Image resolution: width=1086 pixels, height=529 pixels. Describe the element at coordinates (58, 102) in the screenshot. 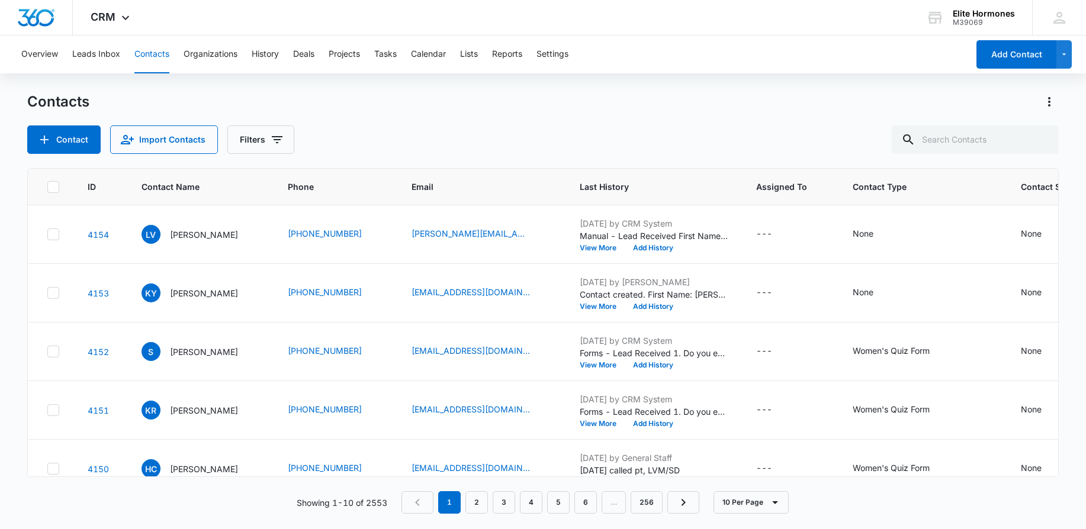

I see `h1: Contacts` at that location.